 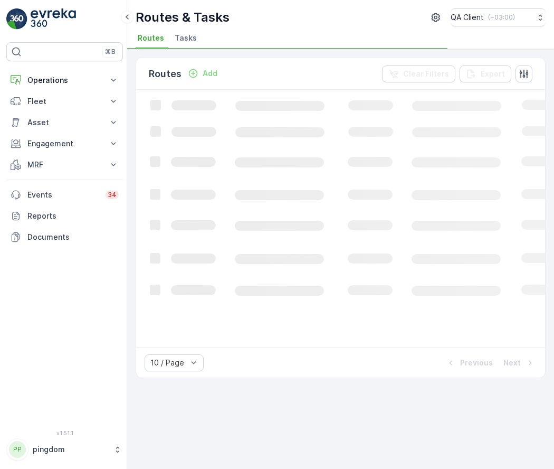 I want to click on p: 34, so click(x=112, y=195).